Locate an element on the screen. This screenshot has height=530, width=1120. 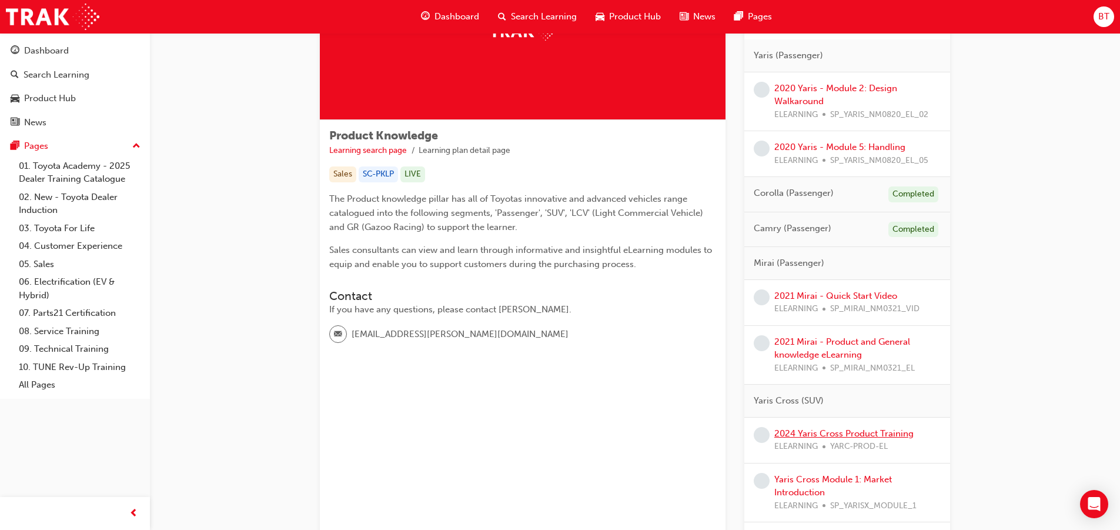
span: Dashboard is located at coordinates (457, 16).